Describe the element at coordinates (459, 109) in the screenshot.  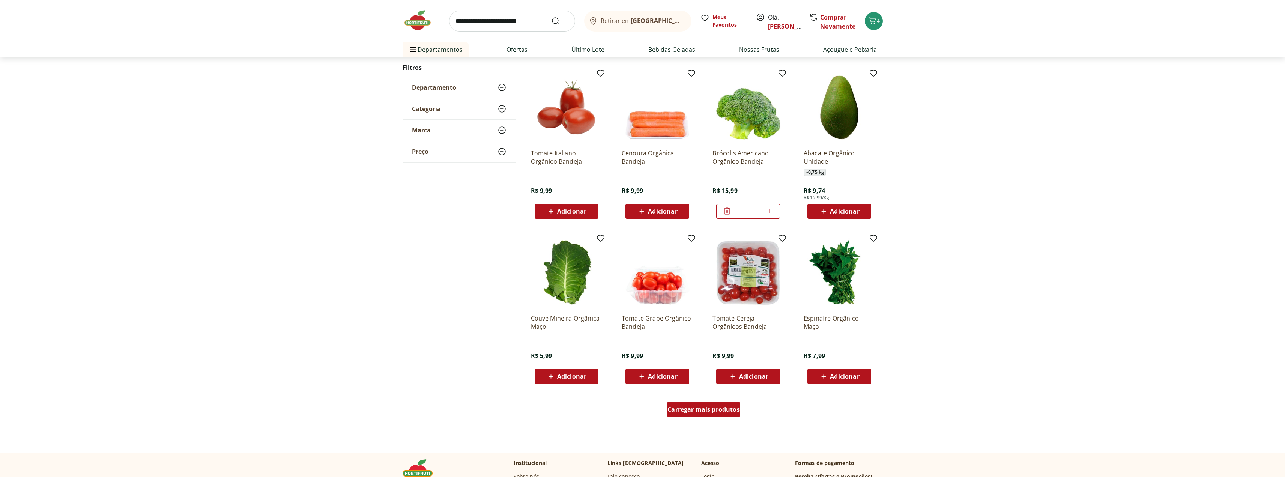
I see `button: Categoria` at that location.